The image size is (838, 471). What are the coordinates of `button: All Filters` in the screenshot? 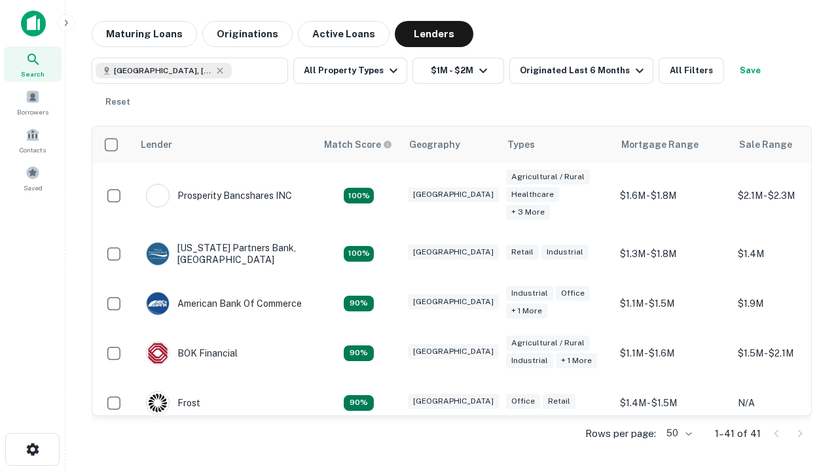 It's located at (691, 71).